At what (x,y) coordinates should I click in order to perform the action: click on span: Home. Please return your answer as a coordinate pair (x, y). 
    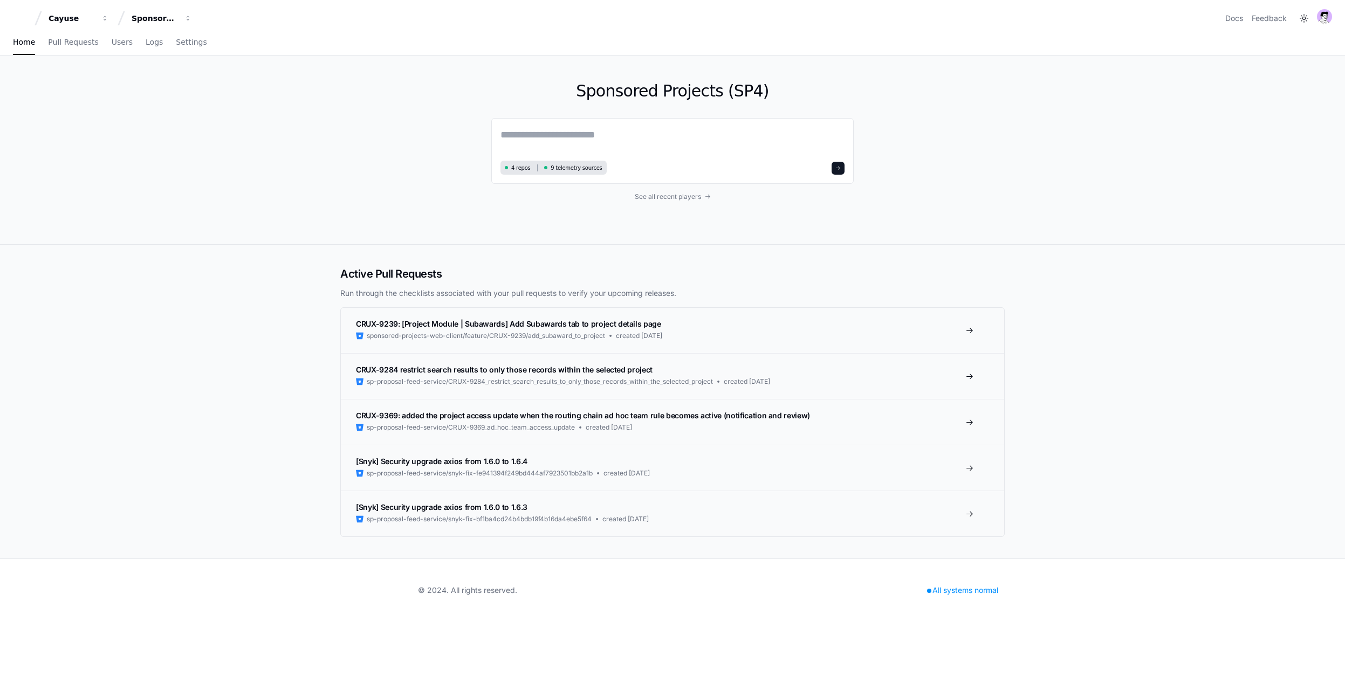
    Looking at the image, I should click on (24, 42).